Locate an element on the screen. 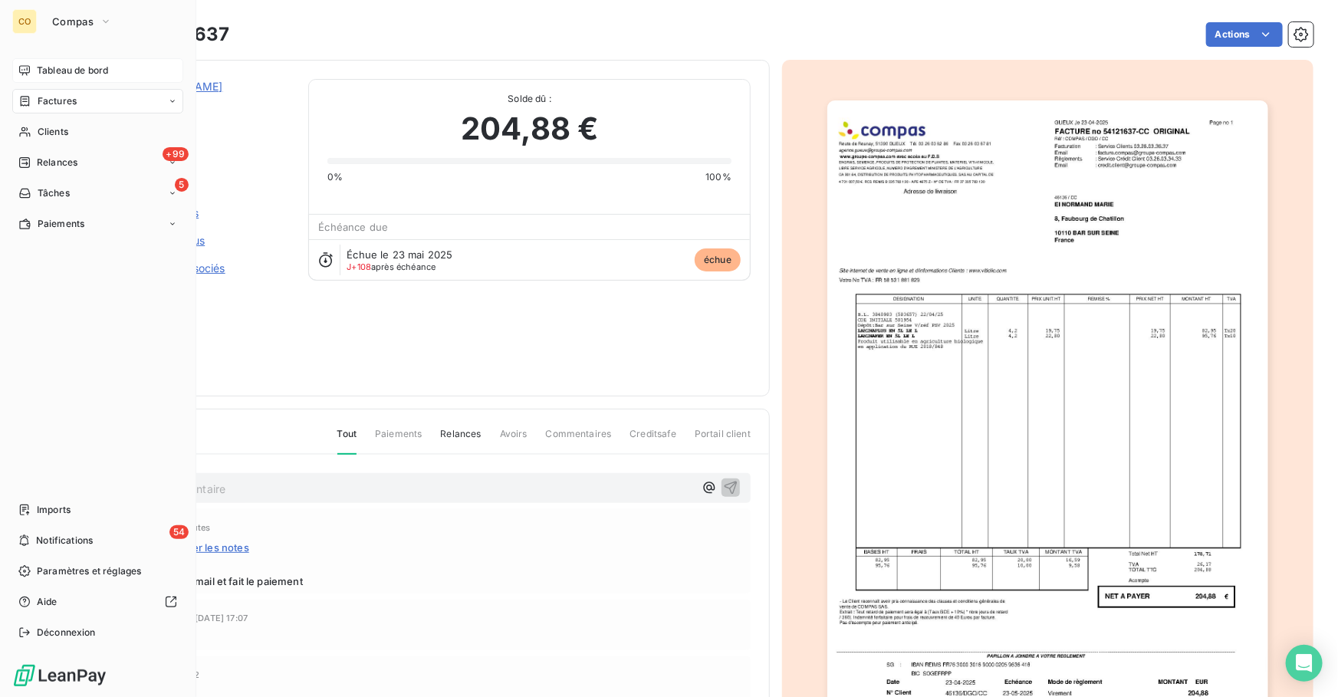 This screenshot has height=697, width=1338. span: 5 is located at coordinates (182, 185).